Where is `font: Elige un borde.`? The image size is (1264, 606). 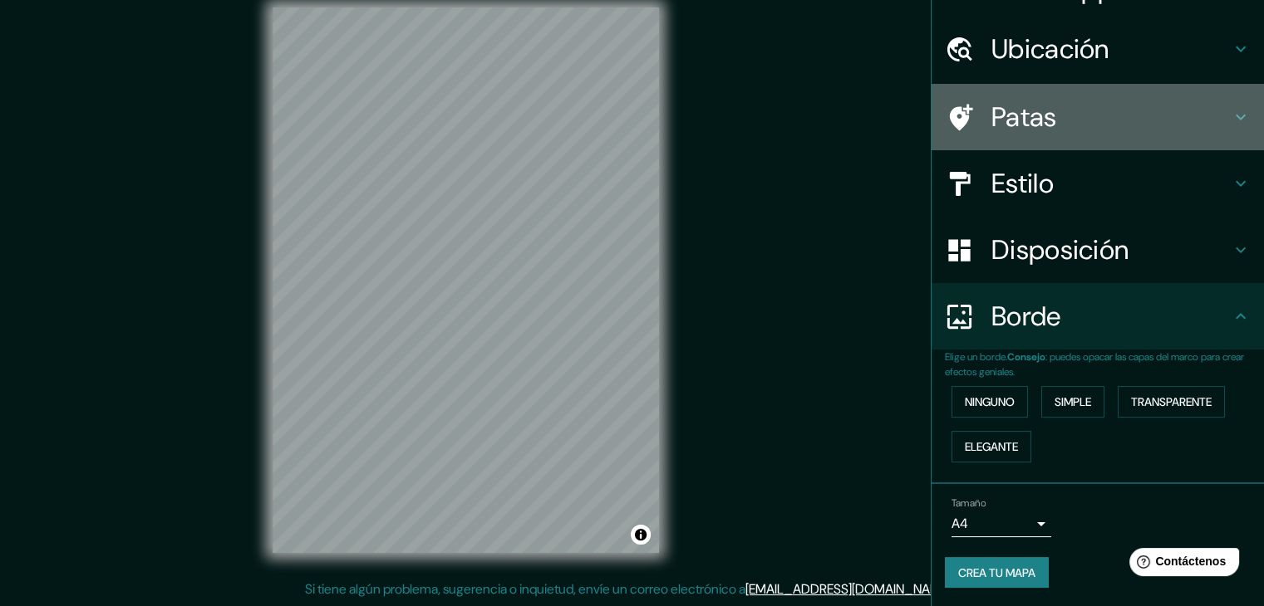
font: Elige un borde. is located at coordinates (975, 357).